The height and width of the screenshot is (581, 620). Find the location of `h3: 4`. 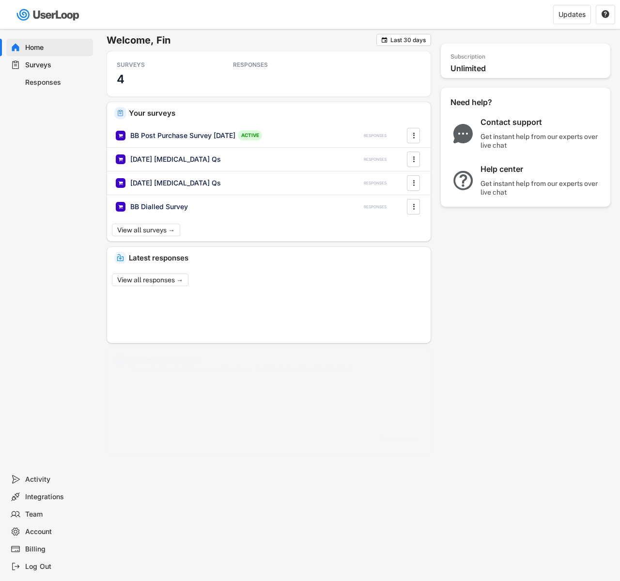

h3: 4 is located at coordinates (121, 79).